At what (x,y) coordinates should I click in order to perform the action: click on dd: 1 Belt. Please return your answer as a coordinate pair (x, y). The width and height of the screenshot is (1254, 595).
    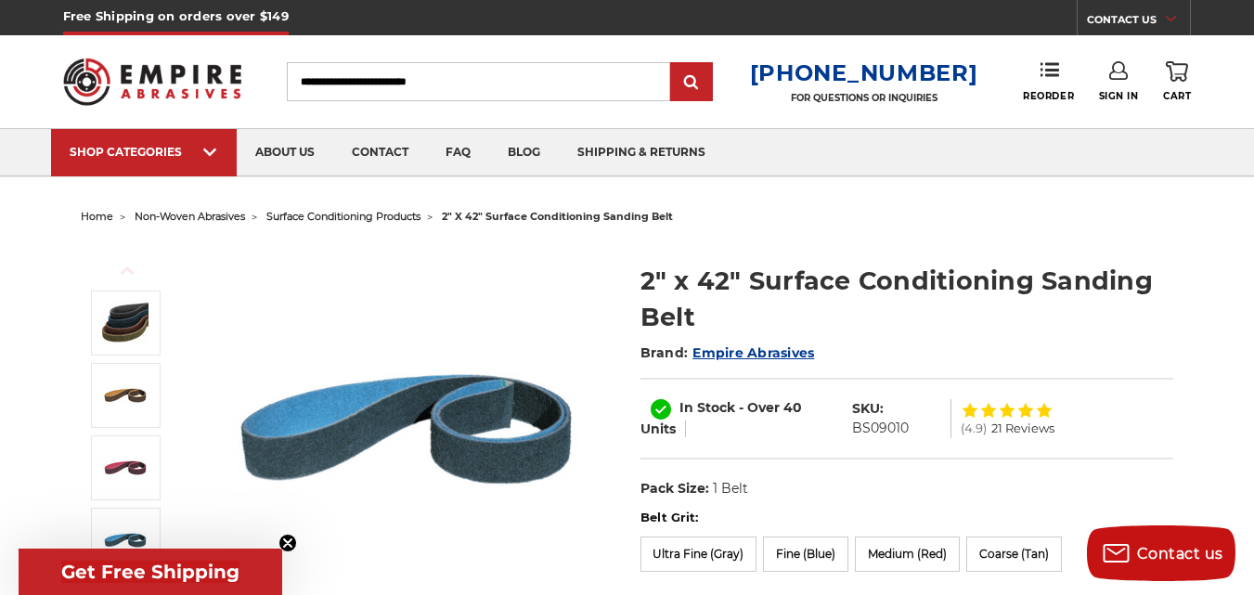
    Looking at the image, I should click on (730, 488).